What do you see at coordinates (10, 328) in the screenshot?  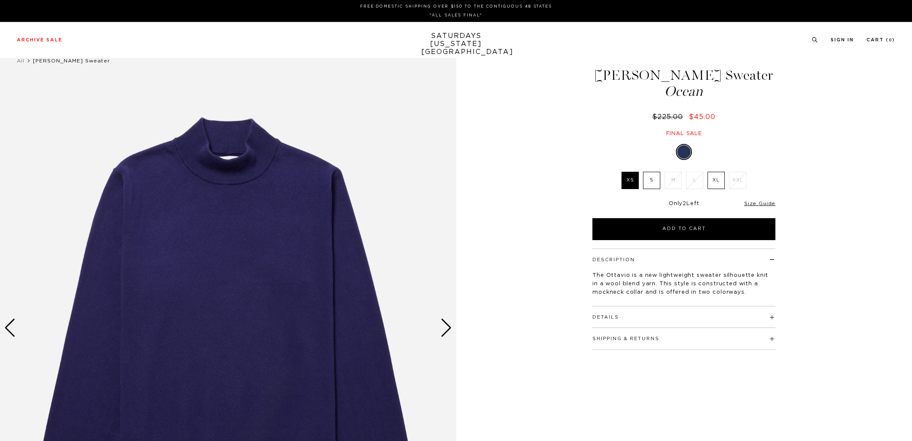 I see `div: Previous slide` at bounding box center [10, 328].